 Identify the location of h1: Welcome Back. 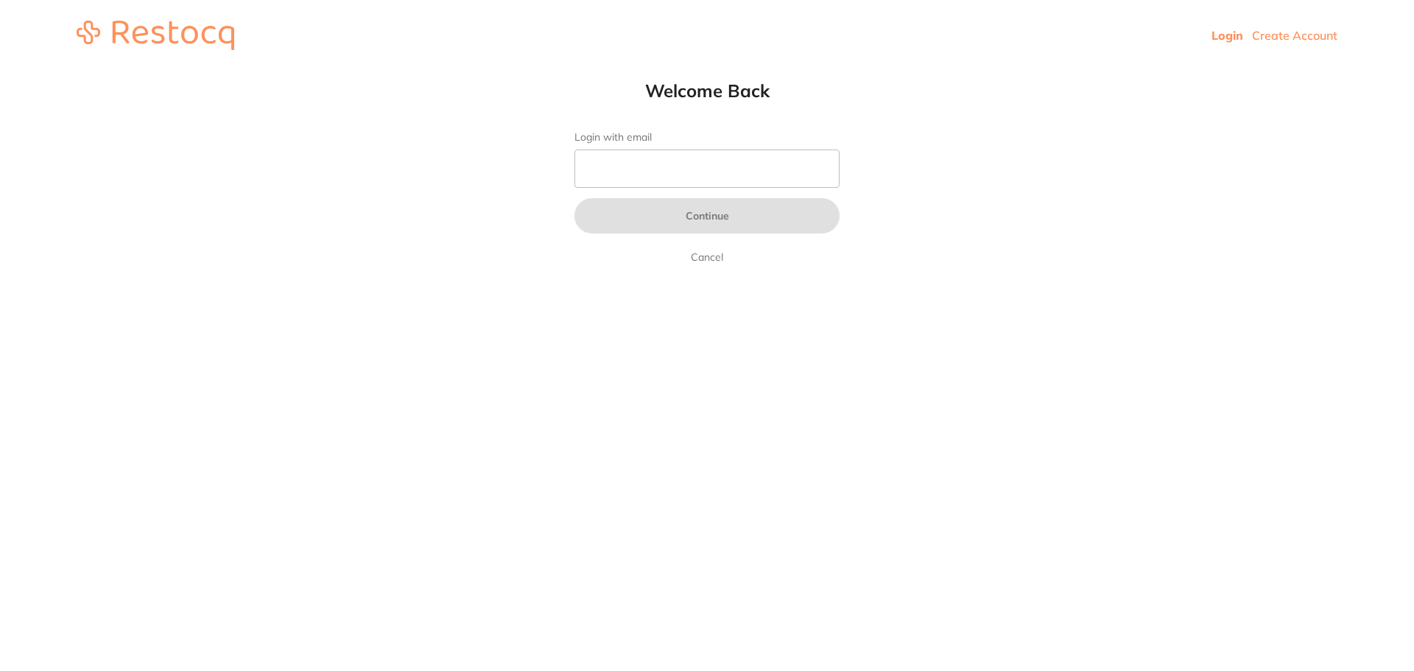
(707, 91).